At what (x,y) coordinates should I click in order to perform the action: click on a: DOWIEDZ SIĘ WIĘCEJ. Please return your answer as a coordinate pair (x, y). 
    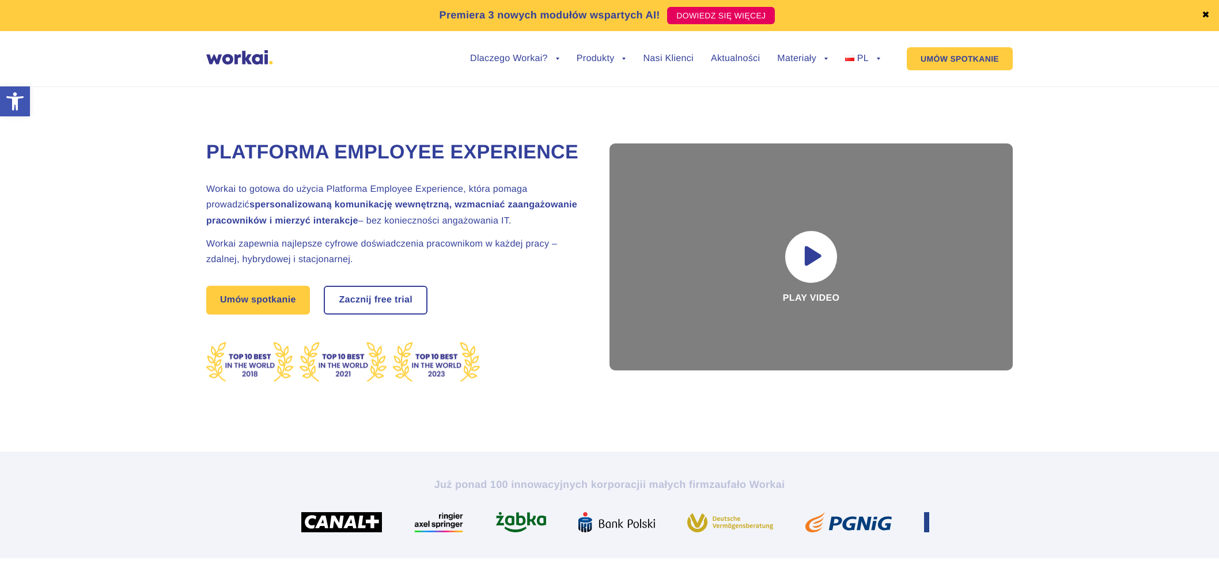
    Looking at the image, I should click on (721, 16).